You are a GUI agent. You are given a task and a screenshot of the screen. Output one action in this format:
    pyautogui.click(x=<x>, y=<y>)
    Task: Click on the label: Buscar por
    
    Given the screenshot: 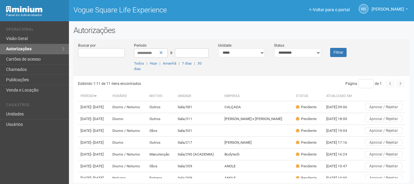 What is the action you would take?
    pyautogui.click(x=87, y=46)
    